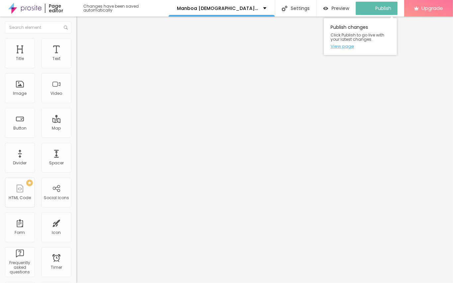  Describe the element at coordinates (61, 8) in the screenshot. I see `div: Page editor` at that location.